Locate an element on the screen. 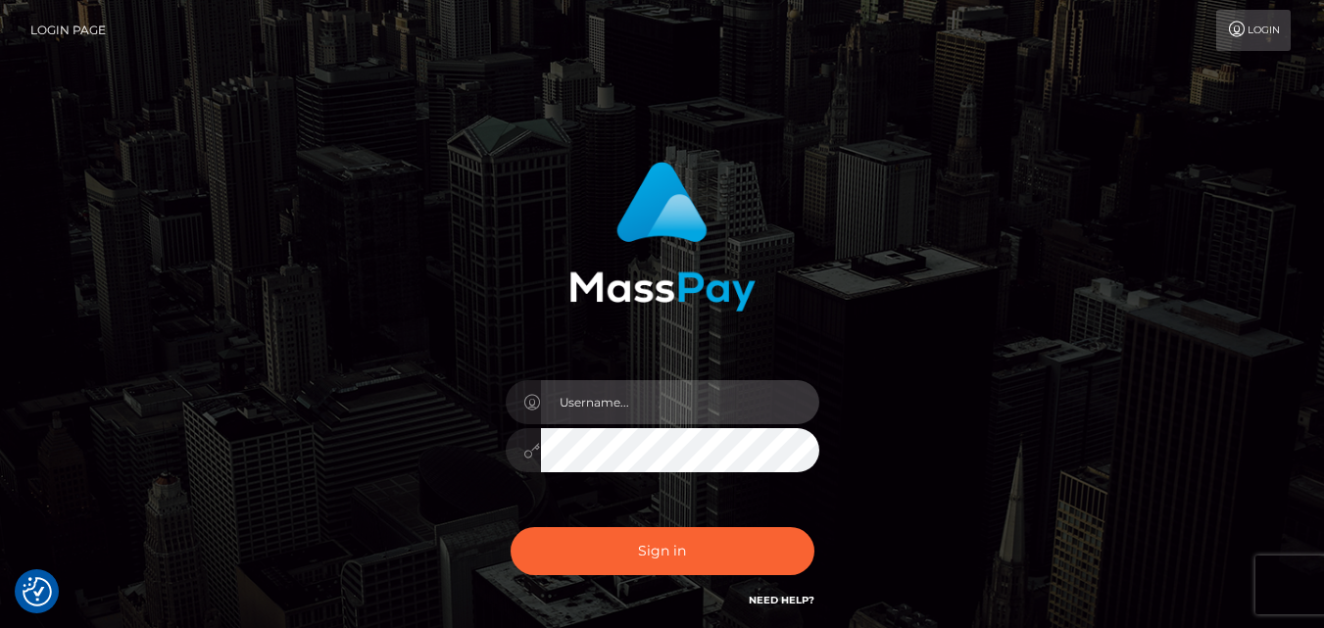  input: Username... is located at coordinates (680, 402).